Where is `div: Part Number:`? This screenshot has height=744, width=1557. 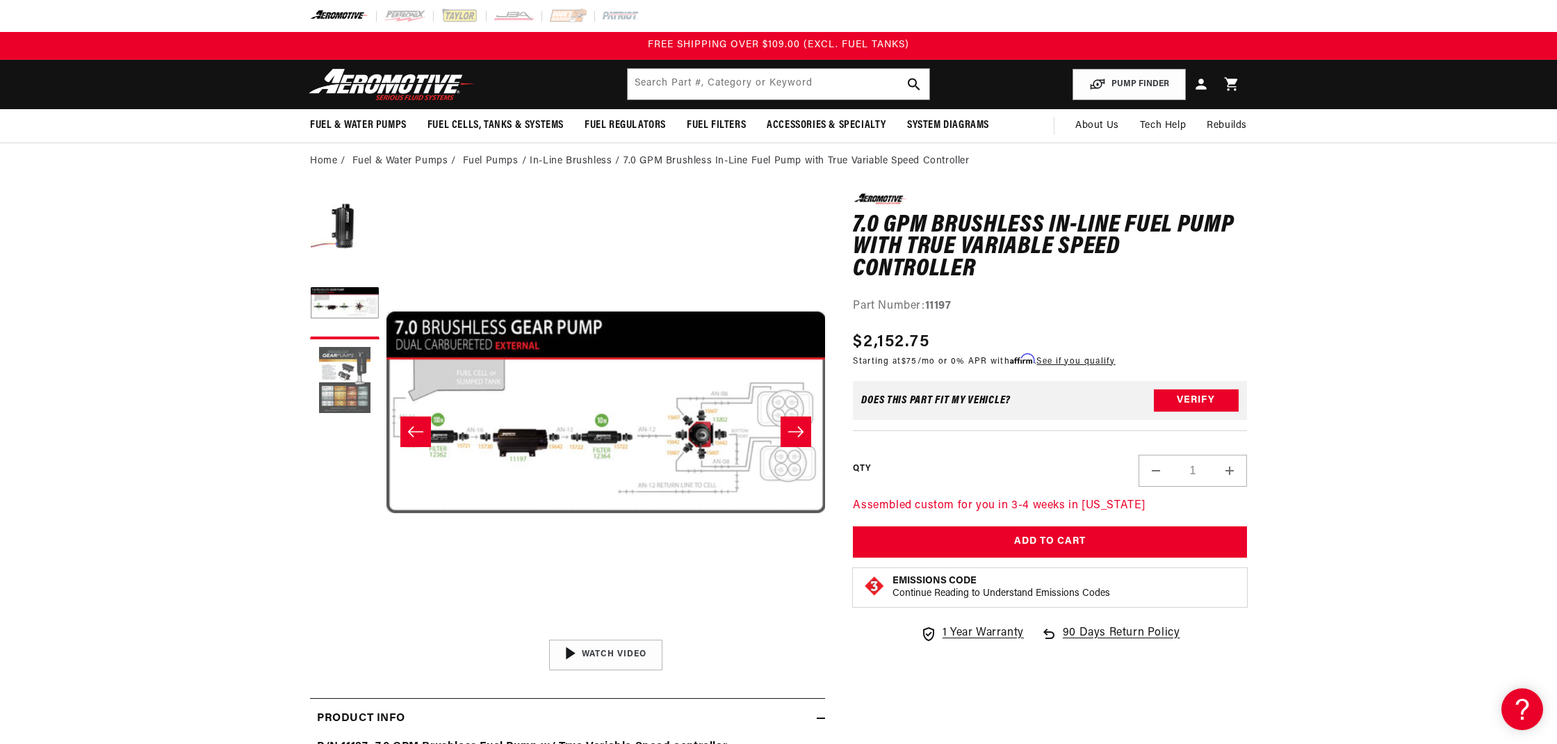
div: Part Number: is located at coordinates (1050, 307).